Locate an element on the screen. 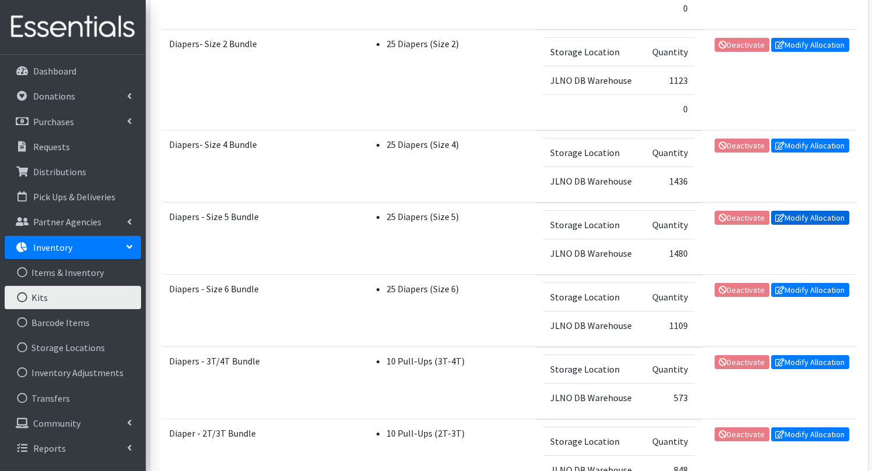  li: 25 Diapers (Size 5) is located at coordinates (458, 217).